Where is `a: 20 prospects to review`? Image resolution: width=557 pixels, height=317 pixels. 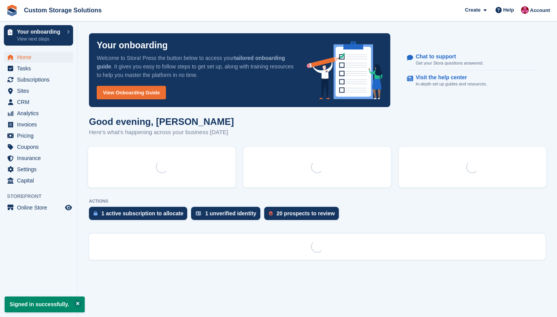 a: 20 prospects to review is located at coordinates (303, 215).